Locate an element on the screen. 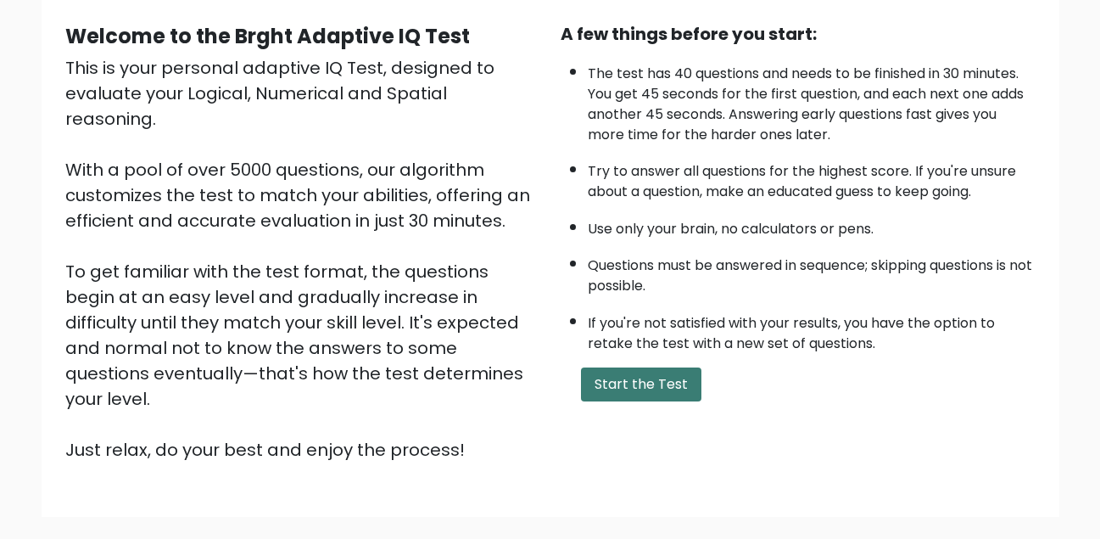 The width and height of the screenshot is (1100, 539). li: Use only your brain, no calculators or pens. is located at coordinates (812, 225).